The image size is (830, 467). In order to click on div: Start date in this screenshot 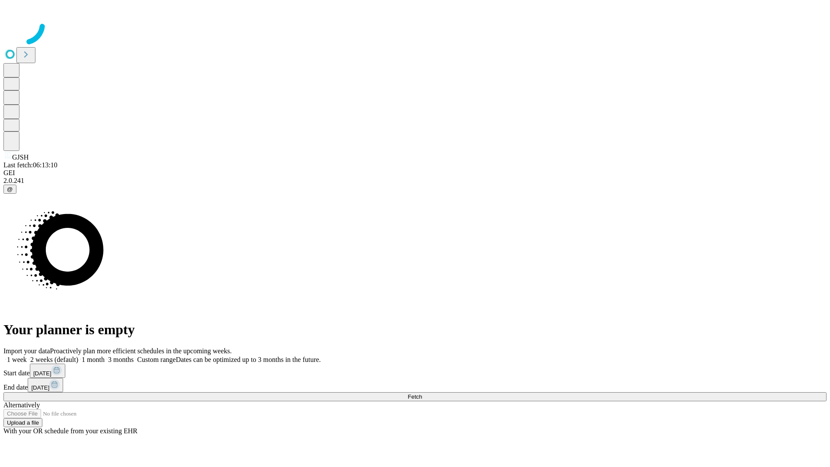, I will do `click(415, 371)`.